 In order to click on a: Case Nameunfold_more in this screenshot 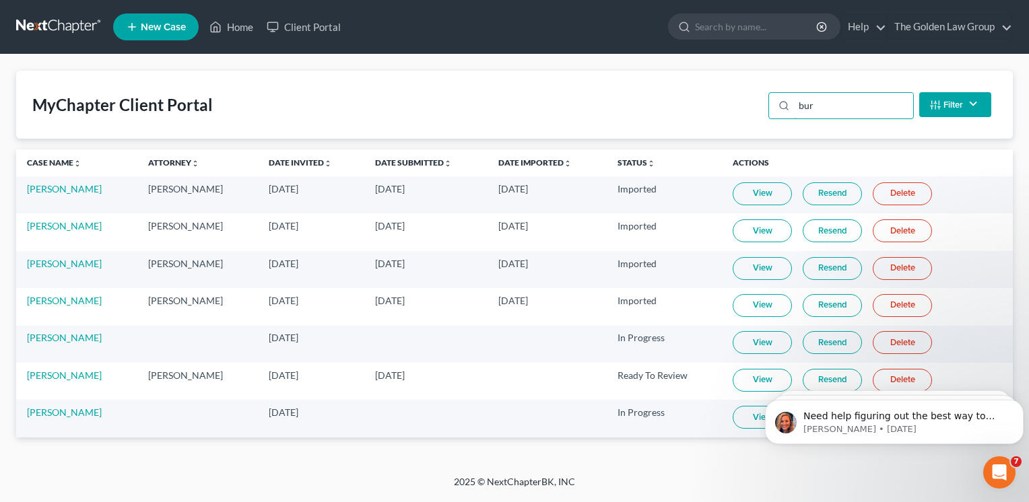, I will do `click(54, 162)`.